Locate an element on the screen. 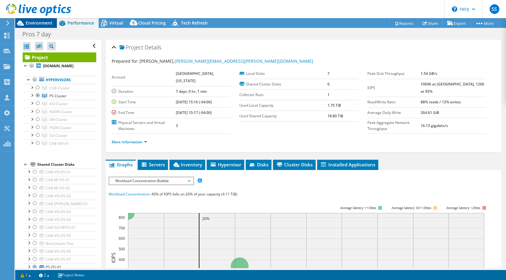 This screenshot has width=506, height=280. b: 3 is located at coordinates (177, 125).